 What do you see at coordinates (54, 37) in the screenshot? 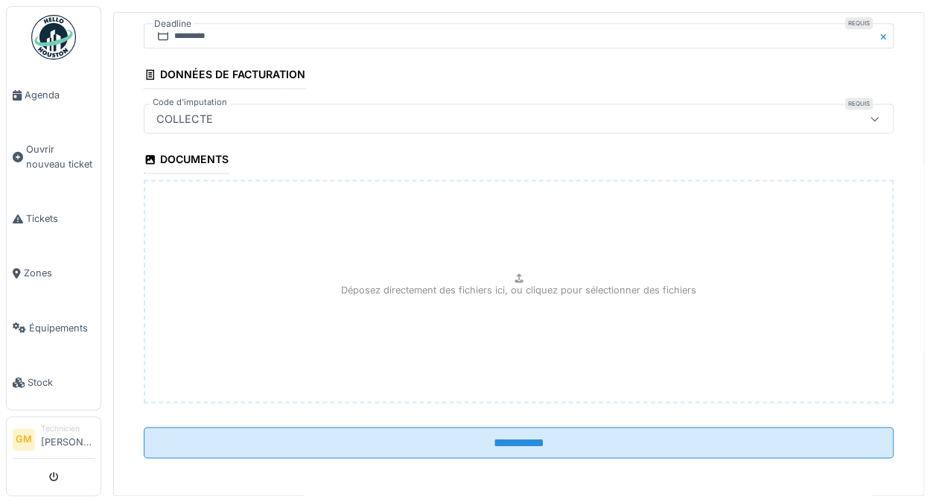
I see `img: Badge_color-CXgf-gQk.svg` at bounding box center [54, 37].